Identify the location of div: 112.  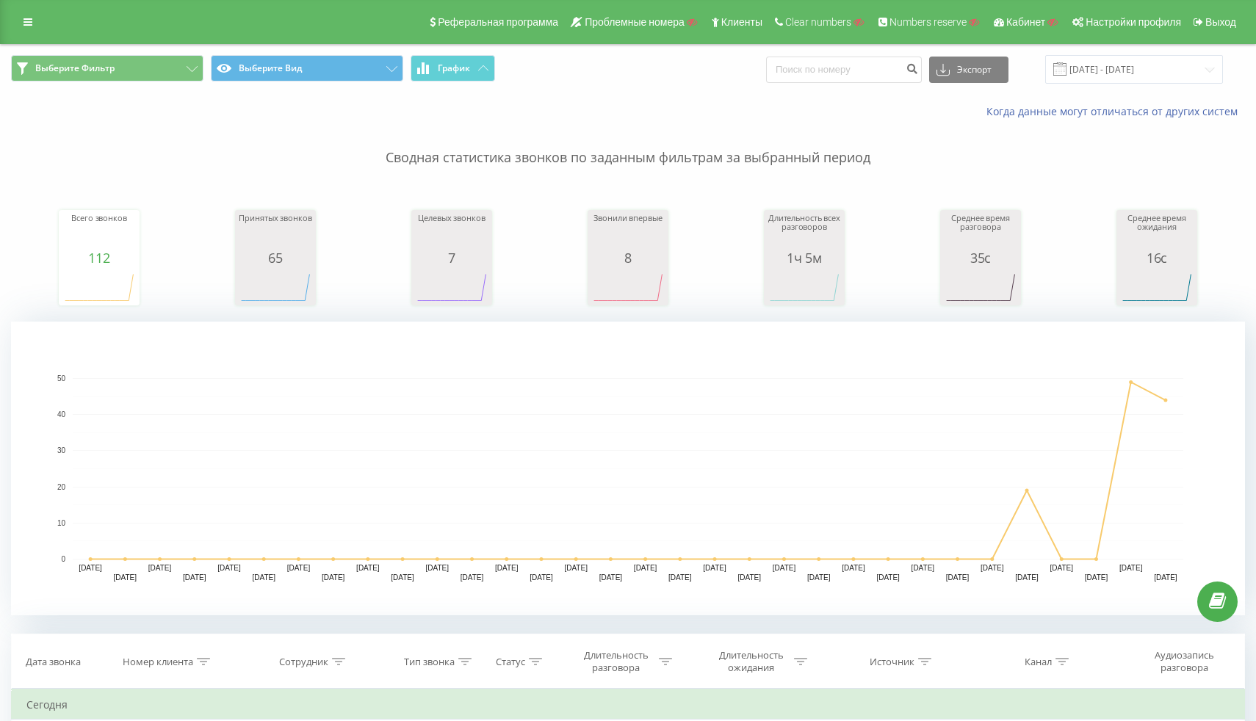
(99, 258).